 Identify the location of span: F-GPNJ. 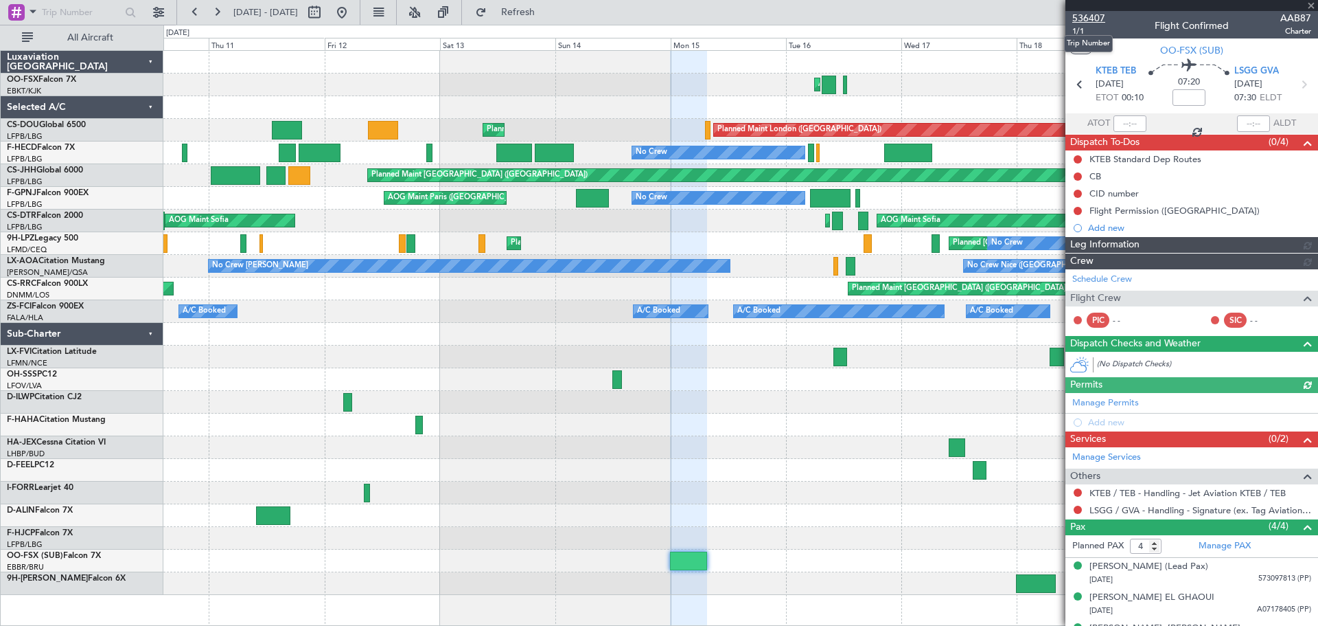
(21, 193).